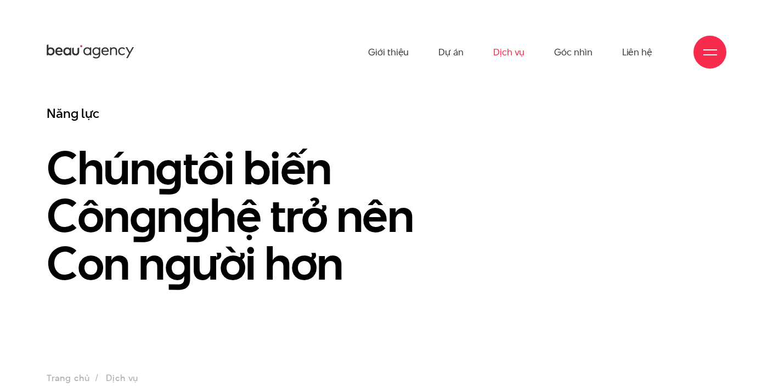  I want to click on a: Liên hệ, so click(637, 52).